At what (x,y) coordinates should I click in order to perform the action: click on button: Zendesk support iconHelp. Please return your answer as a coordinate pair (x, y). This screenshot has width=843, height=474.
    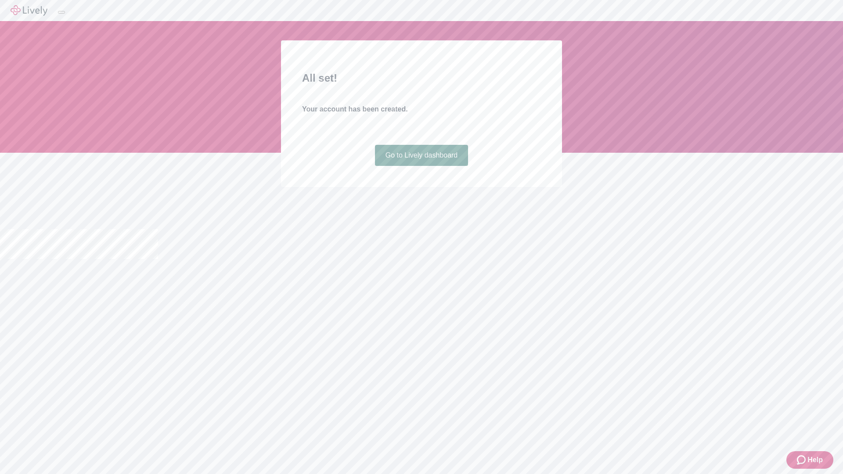
    Looking at the image, I should click on (809, 460).